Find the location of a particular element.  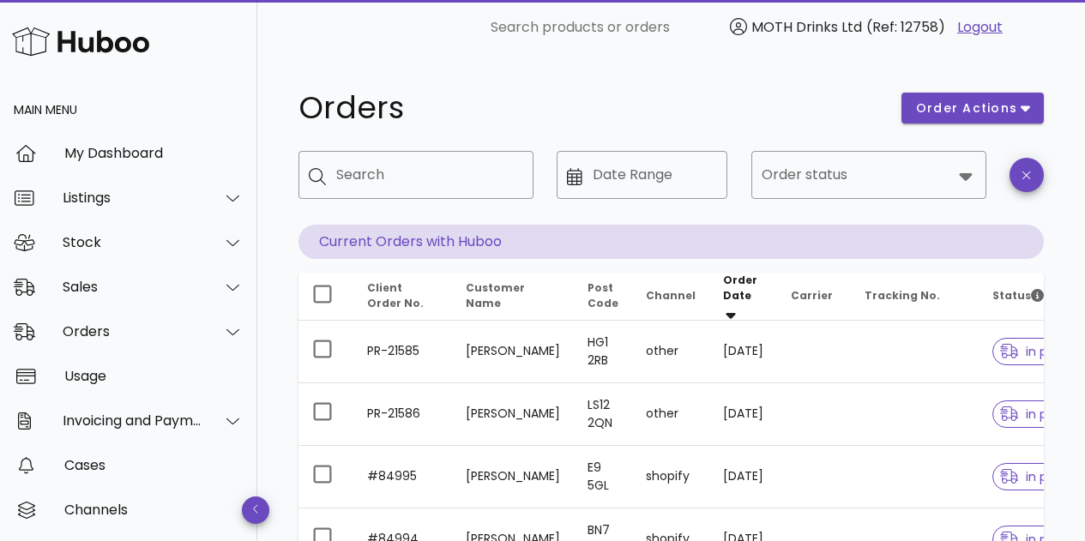

th: Channel is located at coordinates (671, 297).